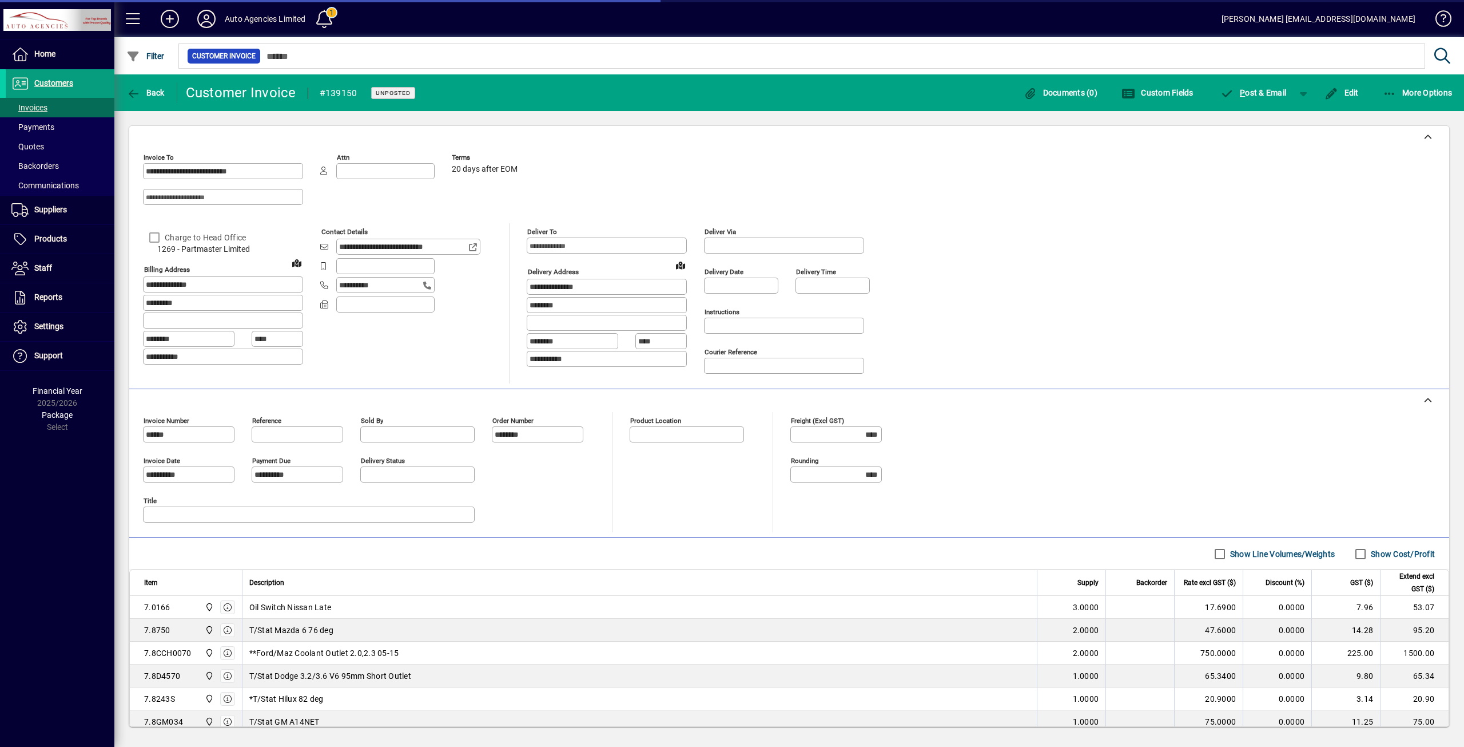 The width and height of the screenshot is (1464, 747). I want to click on div: 7.0166, so click(157, 607).